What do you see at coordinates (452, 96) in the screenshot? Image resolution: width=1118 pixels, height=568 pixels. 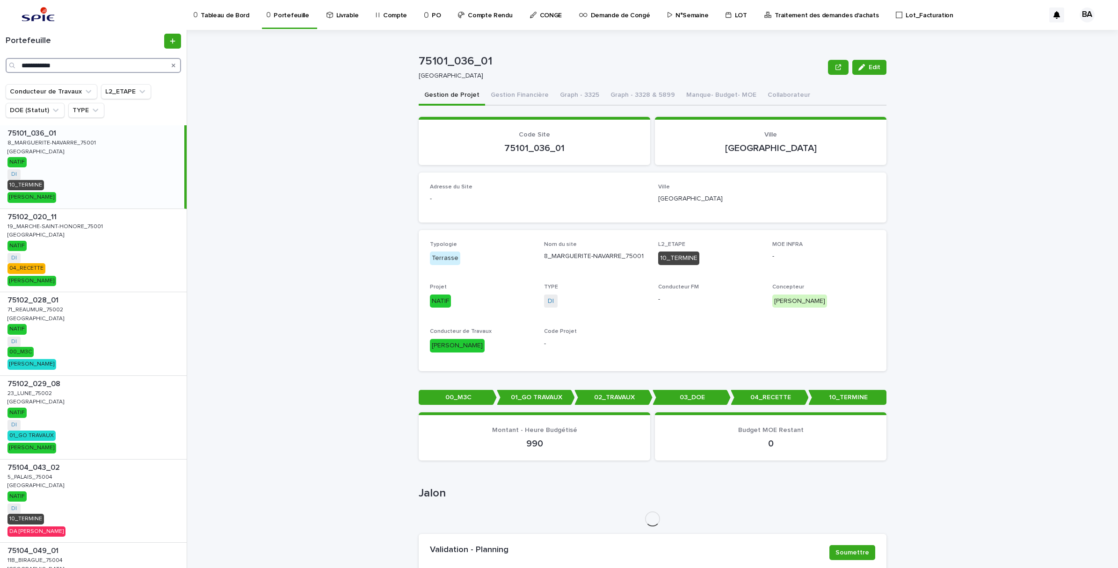 I see `button: Gestion de Projet` at bounding box center [452, 96].